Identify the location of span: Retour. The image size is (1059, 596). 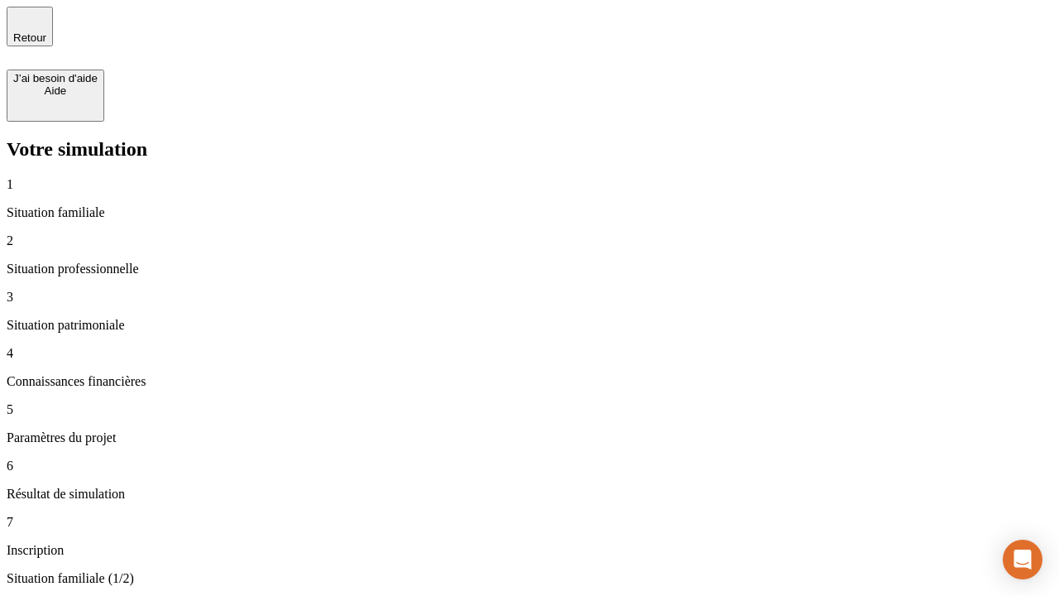
(30, 37).